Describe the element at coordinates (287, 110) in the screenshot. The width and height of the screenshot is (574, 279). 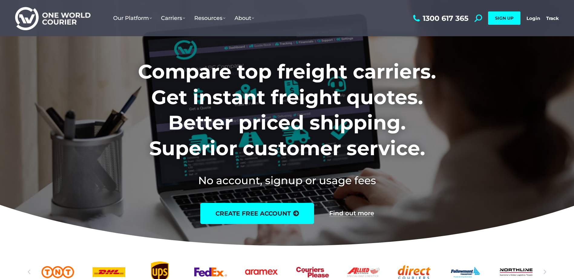
I see `h1: Compare top freight carriers. Get instant freight quotes. Better priced shipping. Superior custom...` at that location.